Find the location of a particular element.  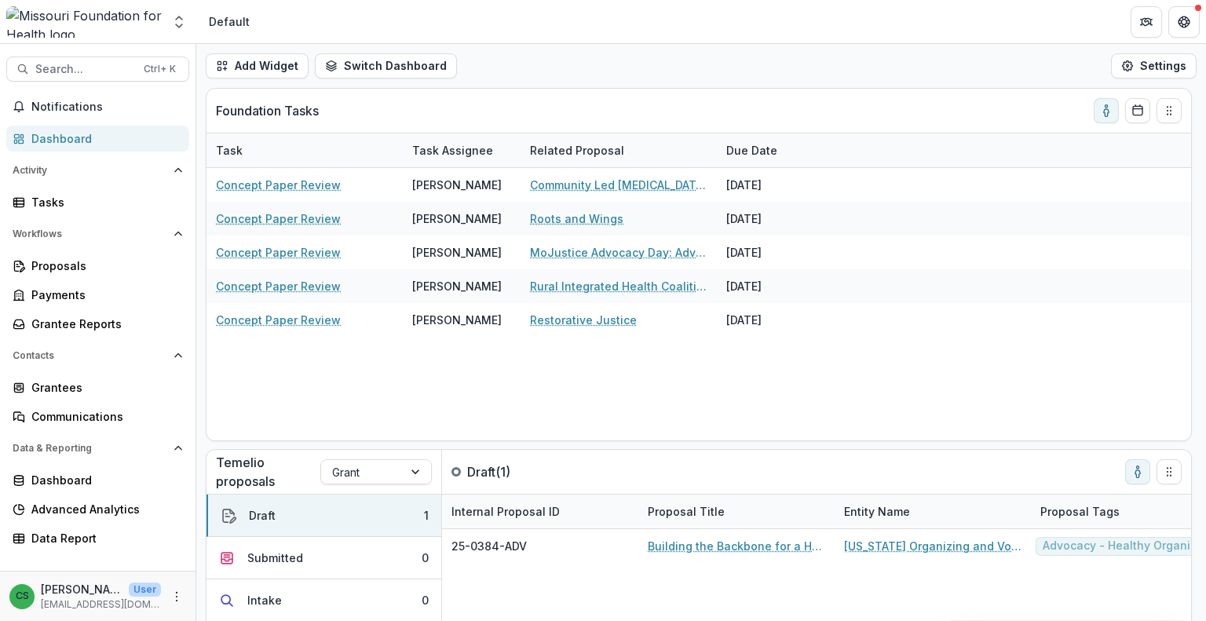

div: Chase Shiflet is located at coordinates (22, 596).